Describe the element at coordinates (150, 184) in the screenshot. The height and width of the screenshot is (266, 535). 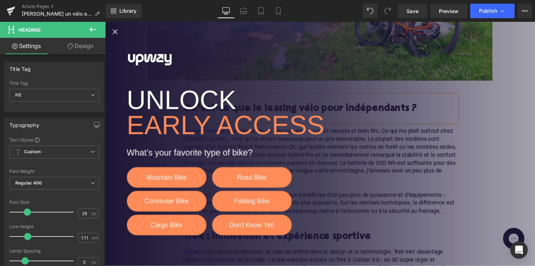
I see `button: Folding Bike` at that location.